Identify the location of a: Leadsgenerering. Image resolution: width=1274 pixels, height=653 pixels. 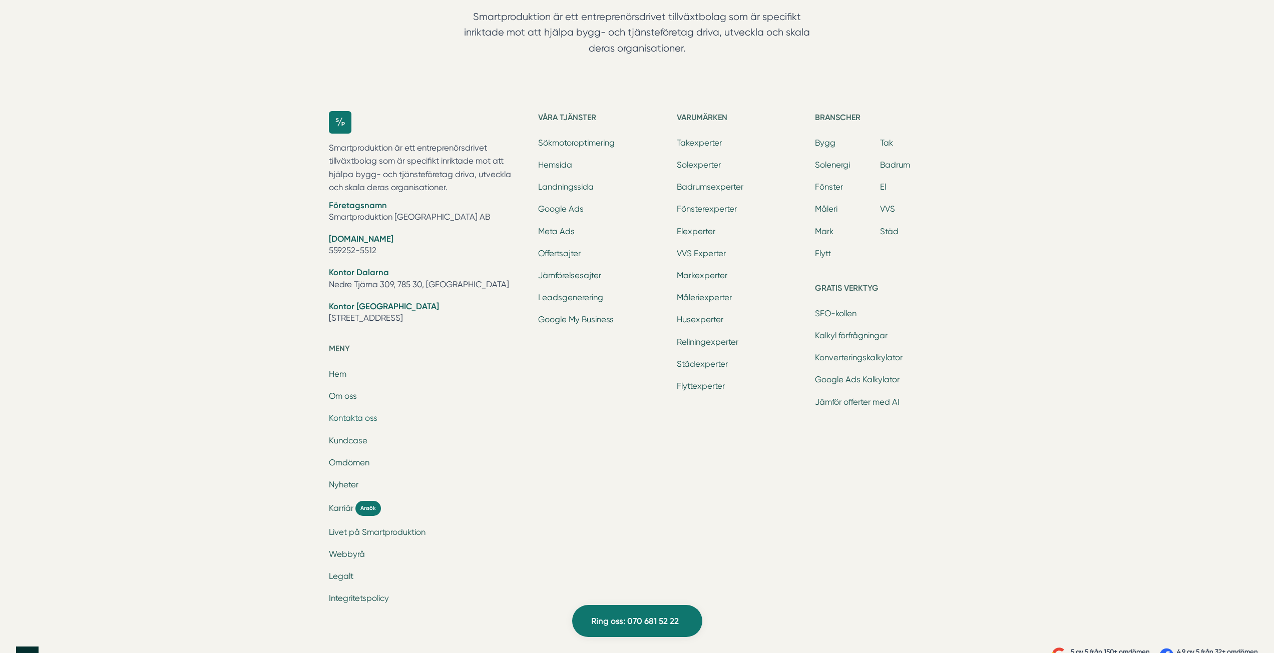
(571, 297).